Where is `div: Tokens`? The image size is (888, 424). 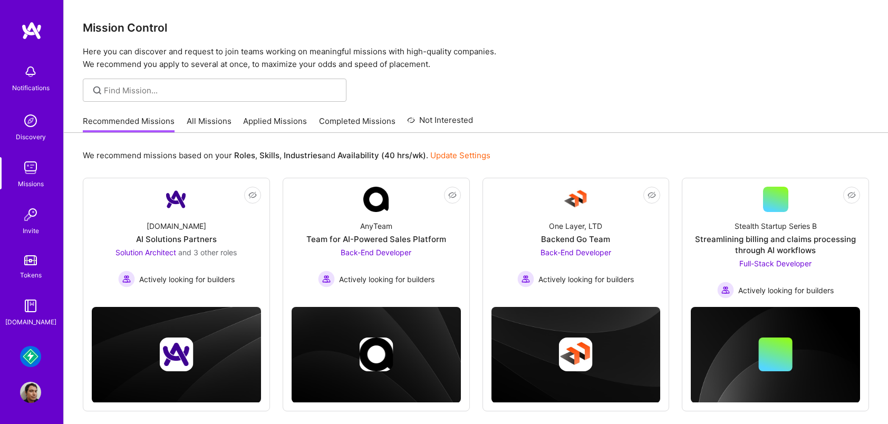 div: Tokens is located at coordinates (31, 275).